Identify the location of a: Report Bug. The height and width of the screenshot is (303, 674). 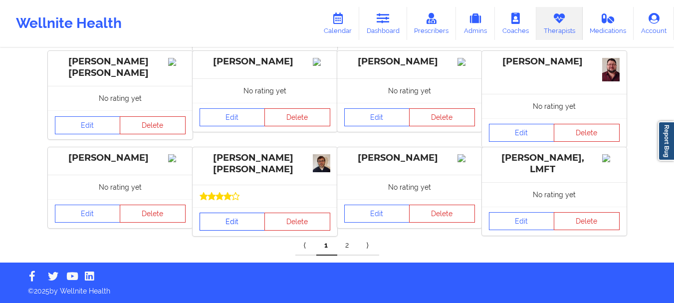
(666, 141).